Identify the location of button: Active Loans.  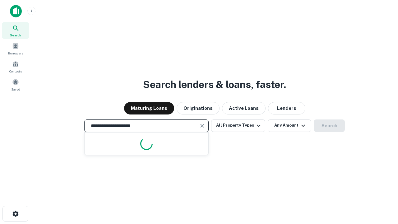
(244, 108).